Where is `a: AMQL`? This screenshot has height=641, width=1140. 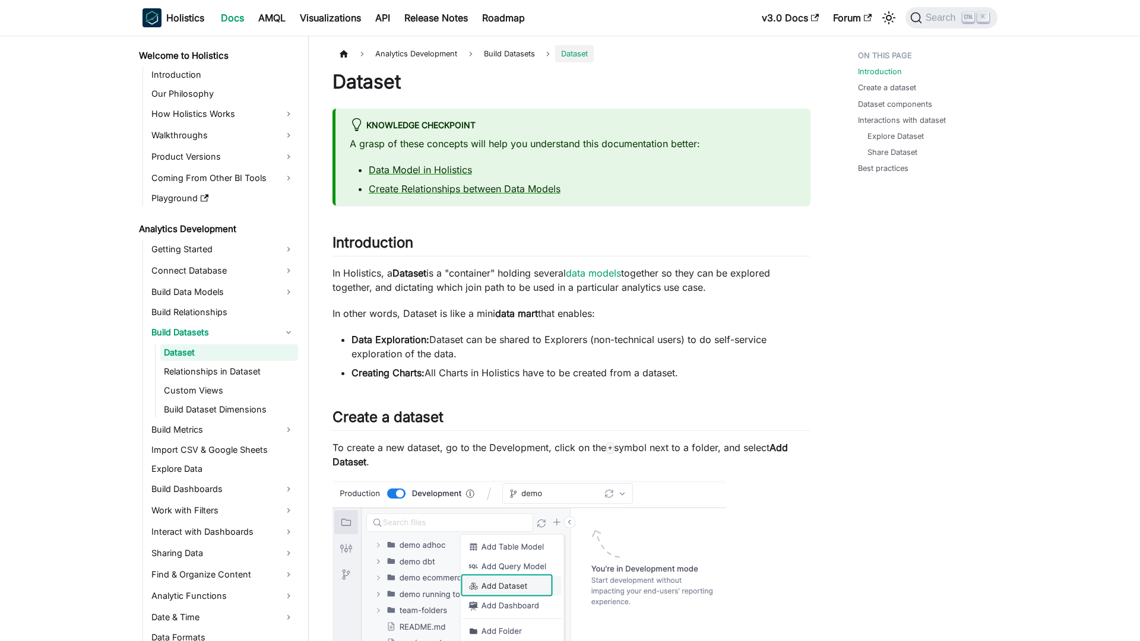
a: AMQL is located at coordinates (272, 18).